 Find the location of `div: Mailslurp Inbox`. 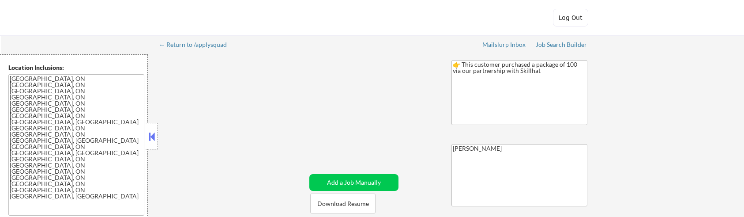

div: Mailslurp Inbox is located at coordinates (504, 45).